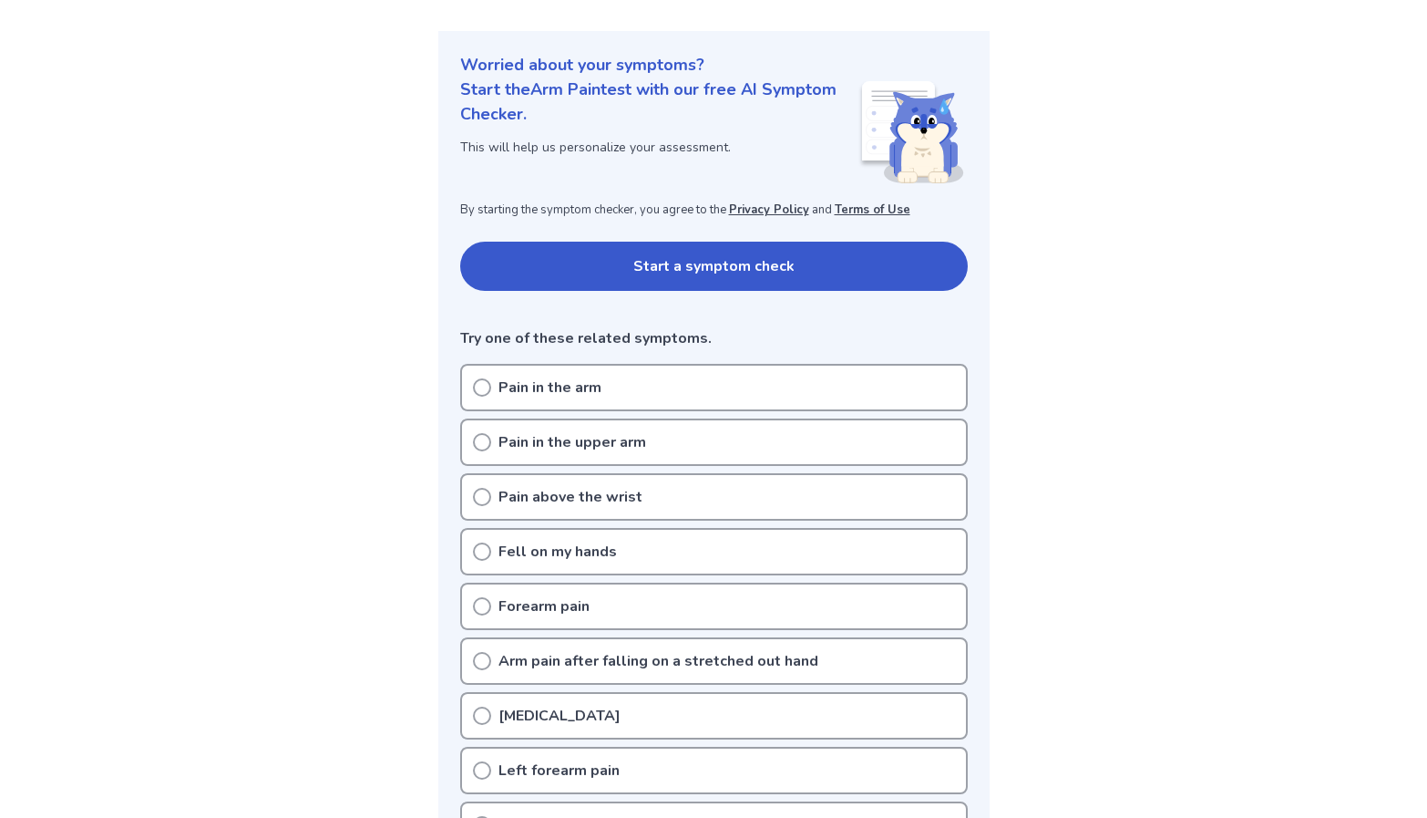  Describe the element at coordinates (714, 266) in the screenshot. I see `button: Start a symptom check` at that location.